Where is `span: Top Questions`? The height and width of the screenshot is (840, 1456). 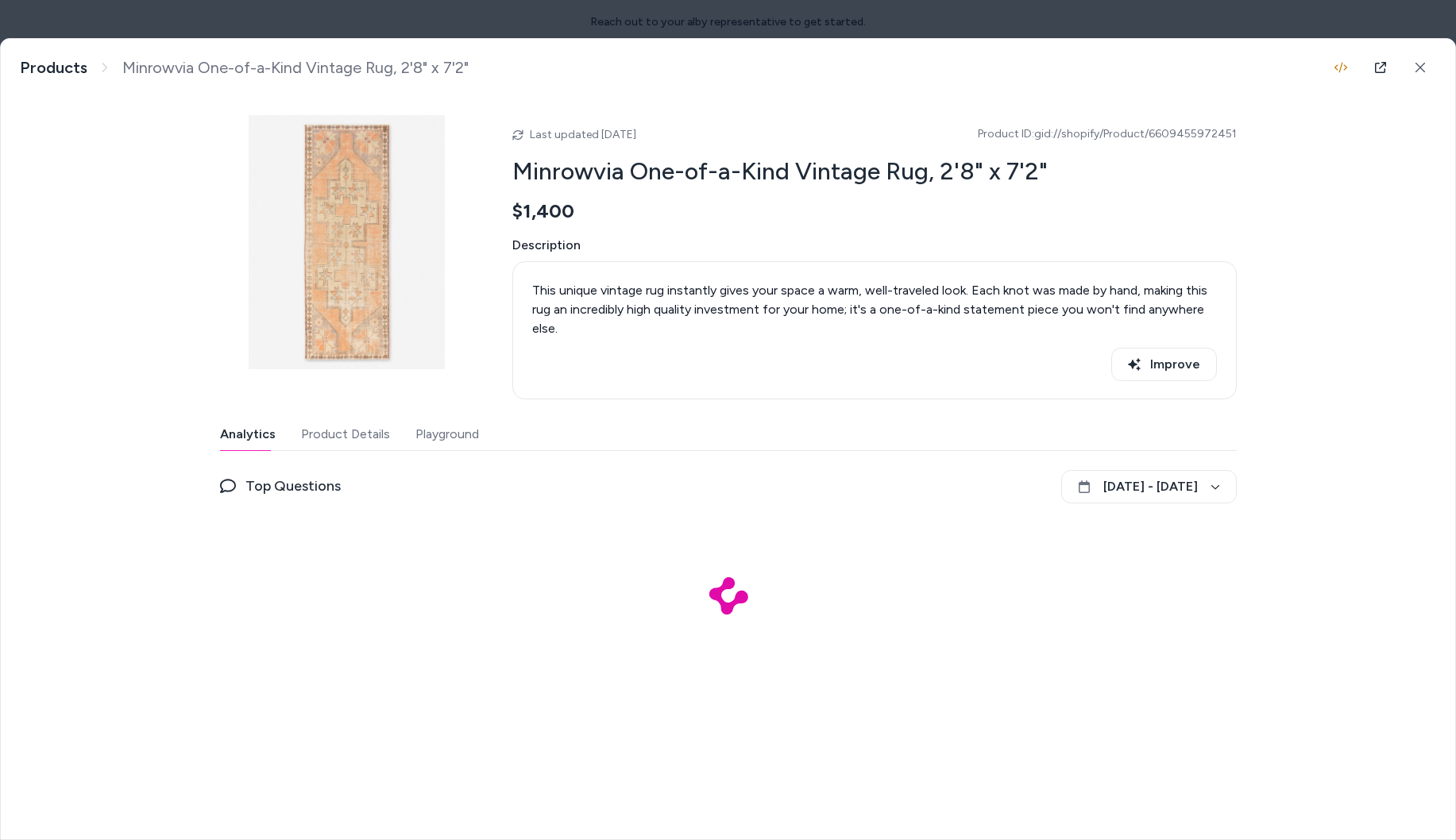
span: Top Questions is located at coordinates (293, 486).